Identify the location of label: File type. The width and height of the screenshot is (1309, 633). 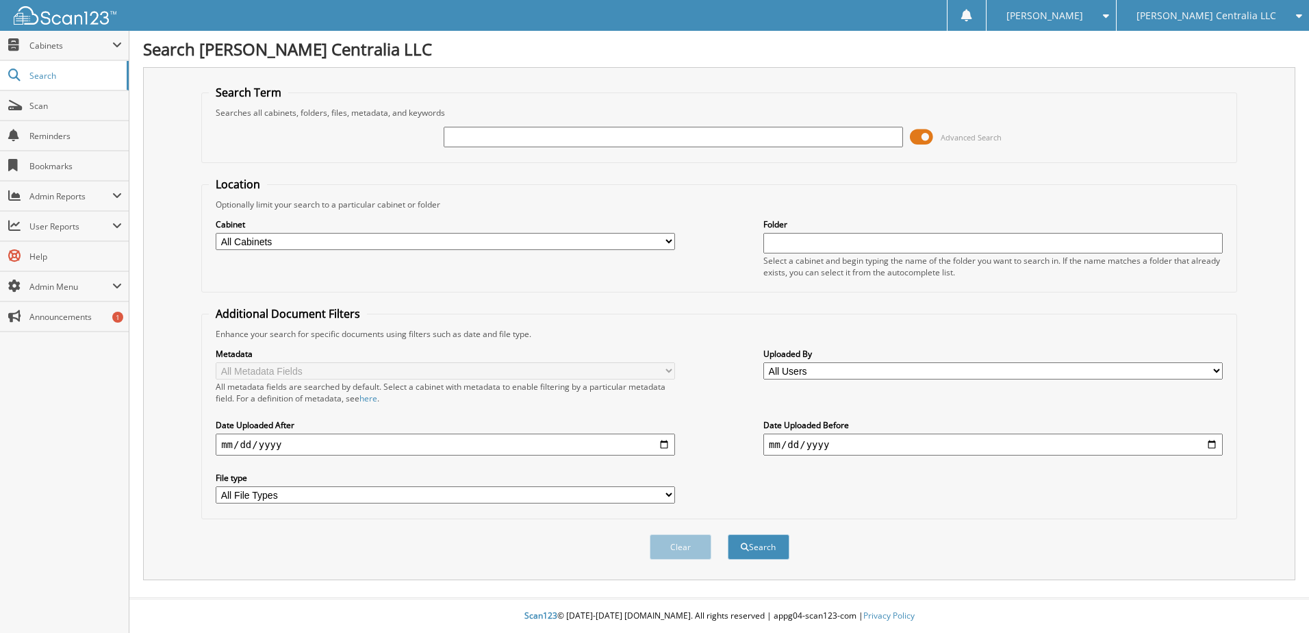
(445, 477).